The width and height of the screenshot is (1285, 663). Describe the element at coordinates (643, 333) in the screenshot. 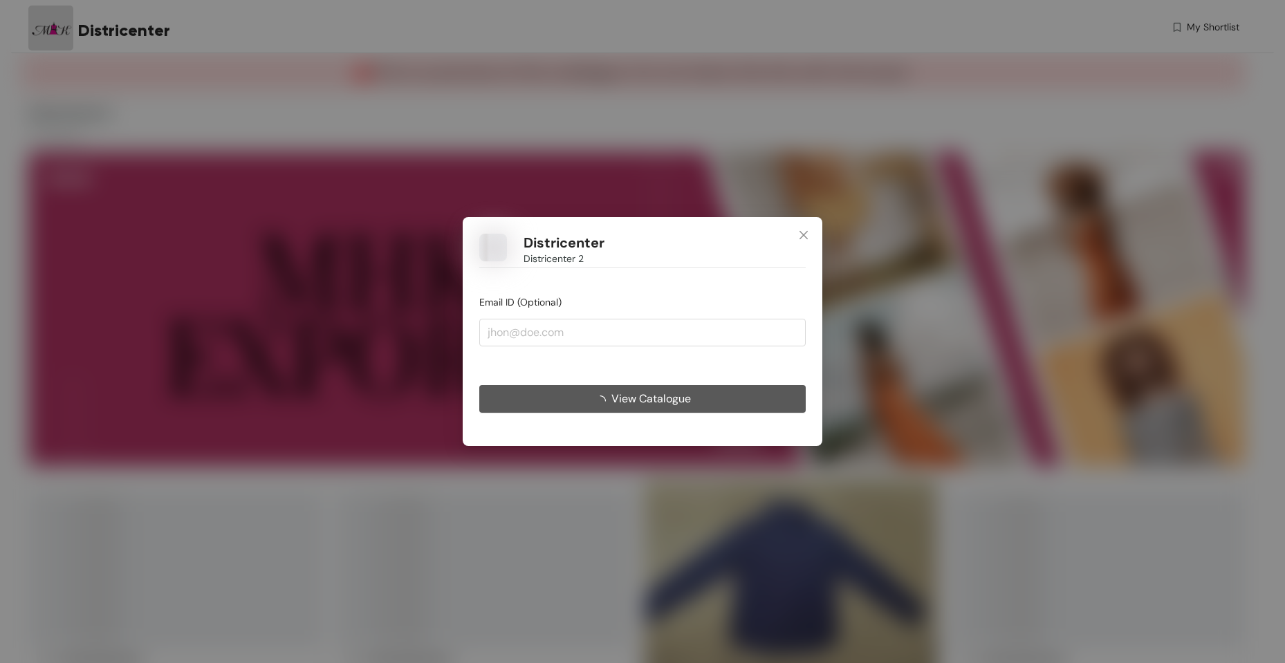

I see `input: jhon@doe.com` at that location.